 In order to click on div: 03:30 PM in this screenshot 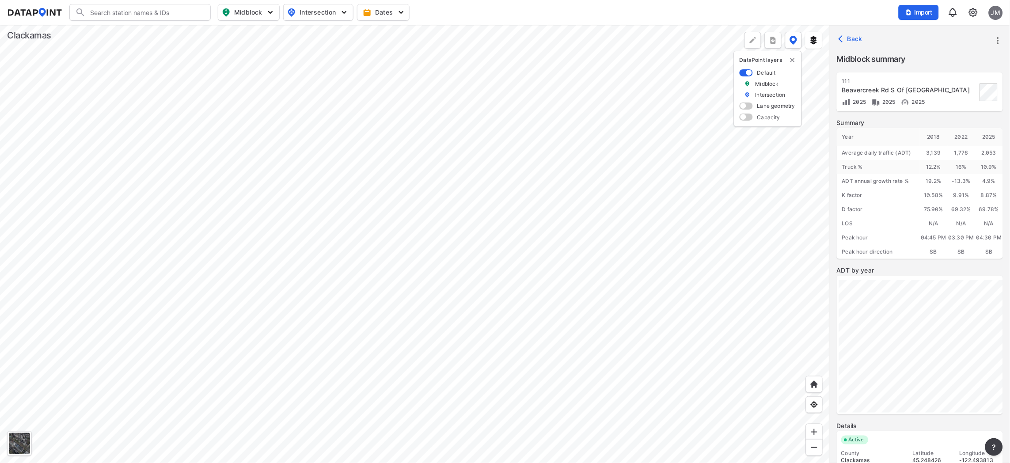, I will do `click(961, 238)`.